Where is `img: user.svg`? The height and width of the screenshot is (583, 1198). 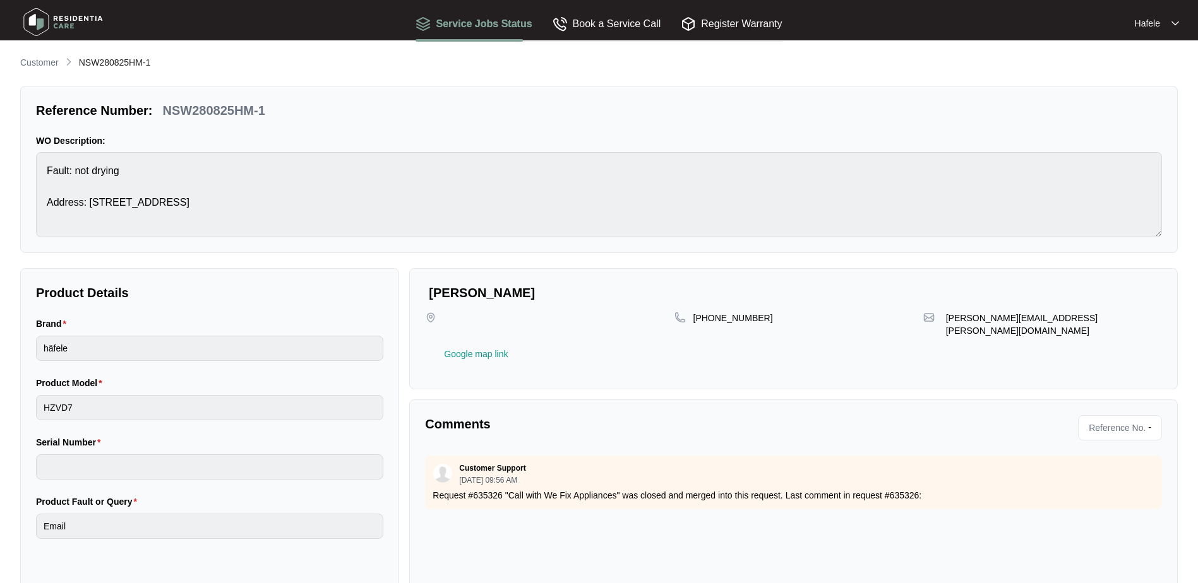
img: user.svg is located at coordinates (443, 473).